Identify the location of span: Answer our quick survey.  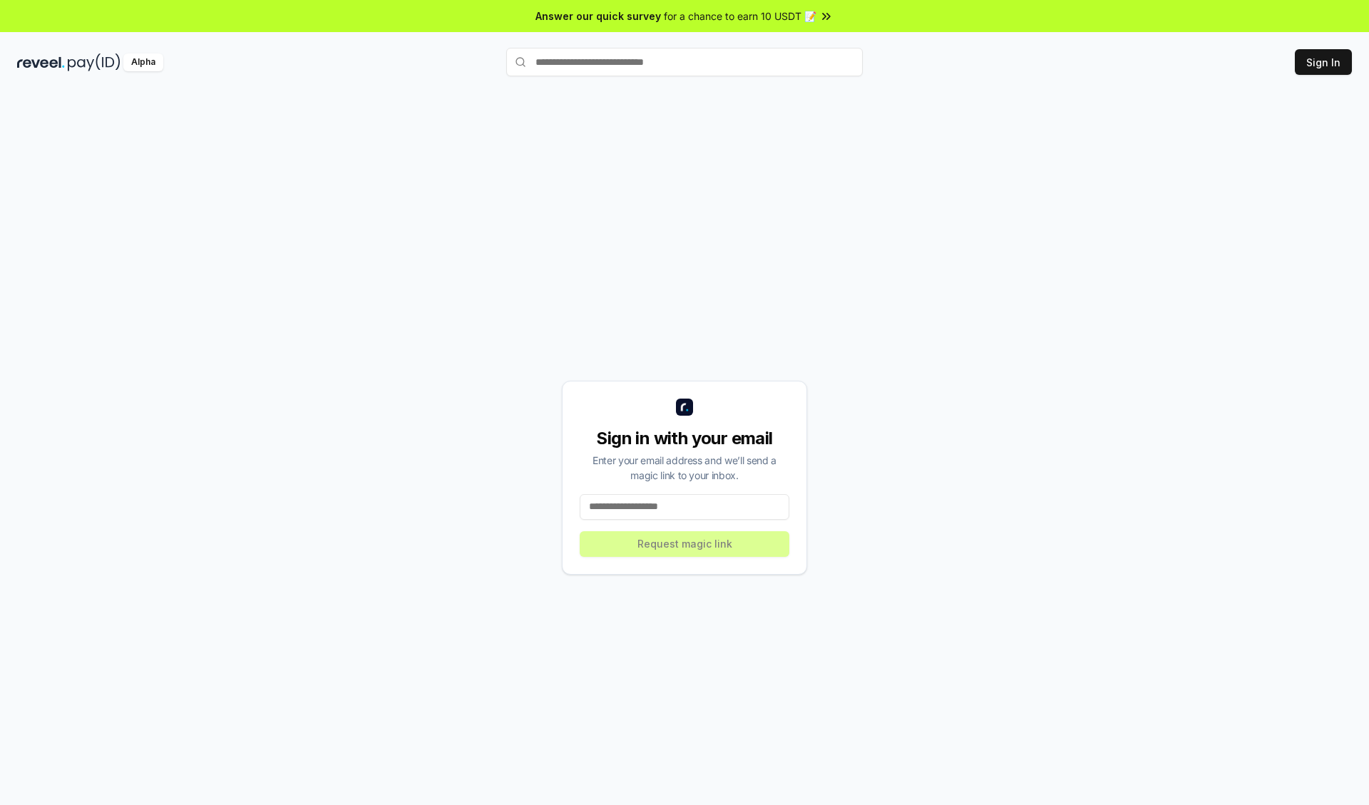
(598, 16).